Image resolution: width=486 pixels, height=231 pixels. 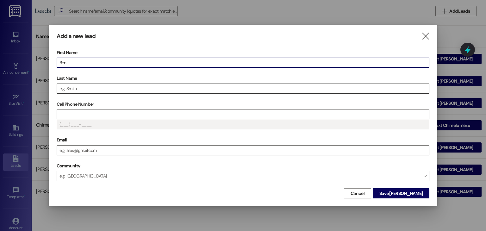 I want to click on input: e.g. alex@gmail.com, so click(x=243, y=150).